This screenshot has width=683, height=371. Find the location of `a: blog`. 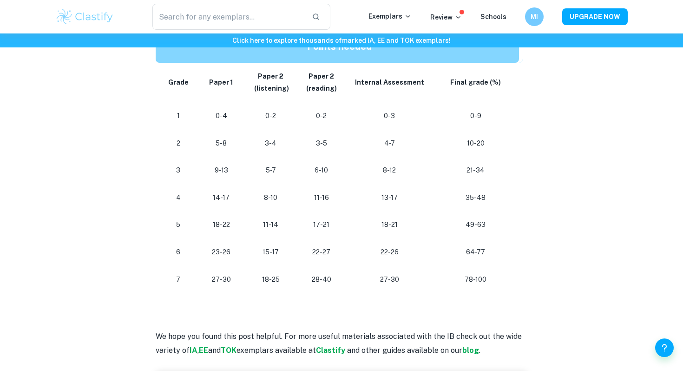

a: blog is located at coordinates (471, 350).